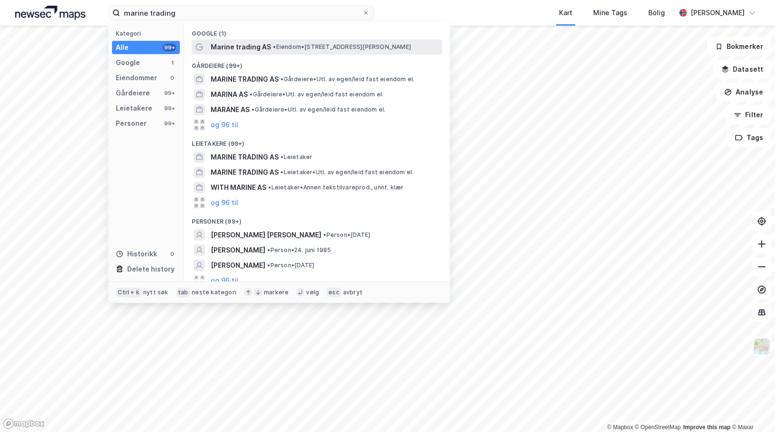 The height and width of the screenshot is (432, 775). Describe the element at coordinates (657, 13) in the screenshot. I see `div: Bolig` at that location.